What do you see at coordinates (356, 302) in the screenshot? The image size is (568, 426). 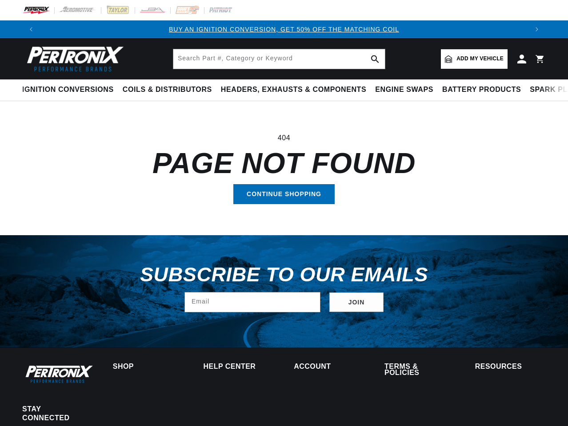 I see `button: Subscribe` at bounding box center [356, 302].